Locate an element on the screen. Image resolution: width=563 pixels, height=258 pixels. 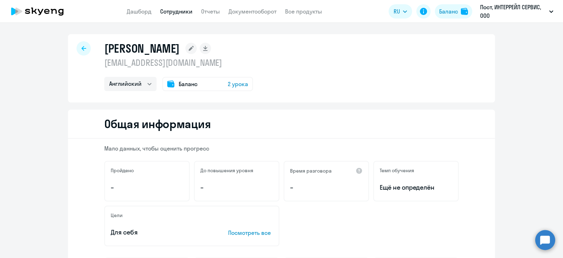
span: RU is located at coordinates (397, 11).